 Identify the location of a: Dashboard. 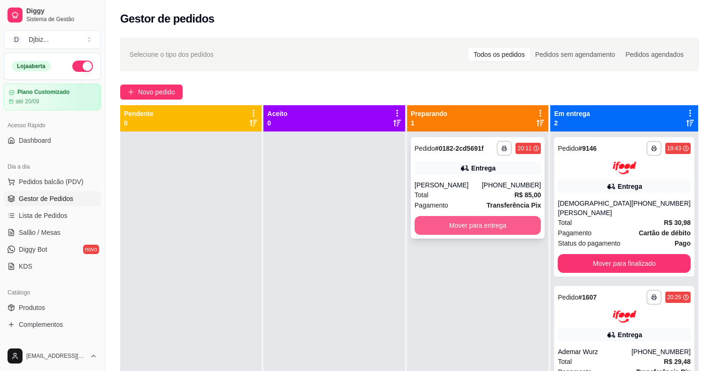
(52, 140).